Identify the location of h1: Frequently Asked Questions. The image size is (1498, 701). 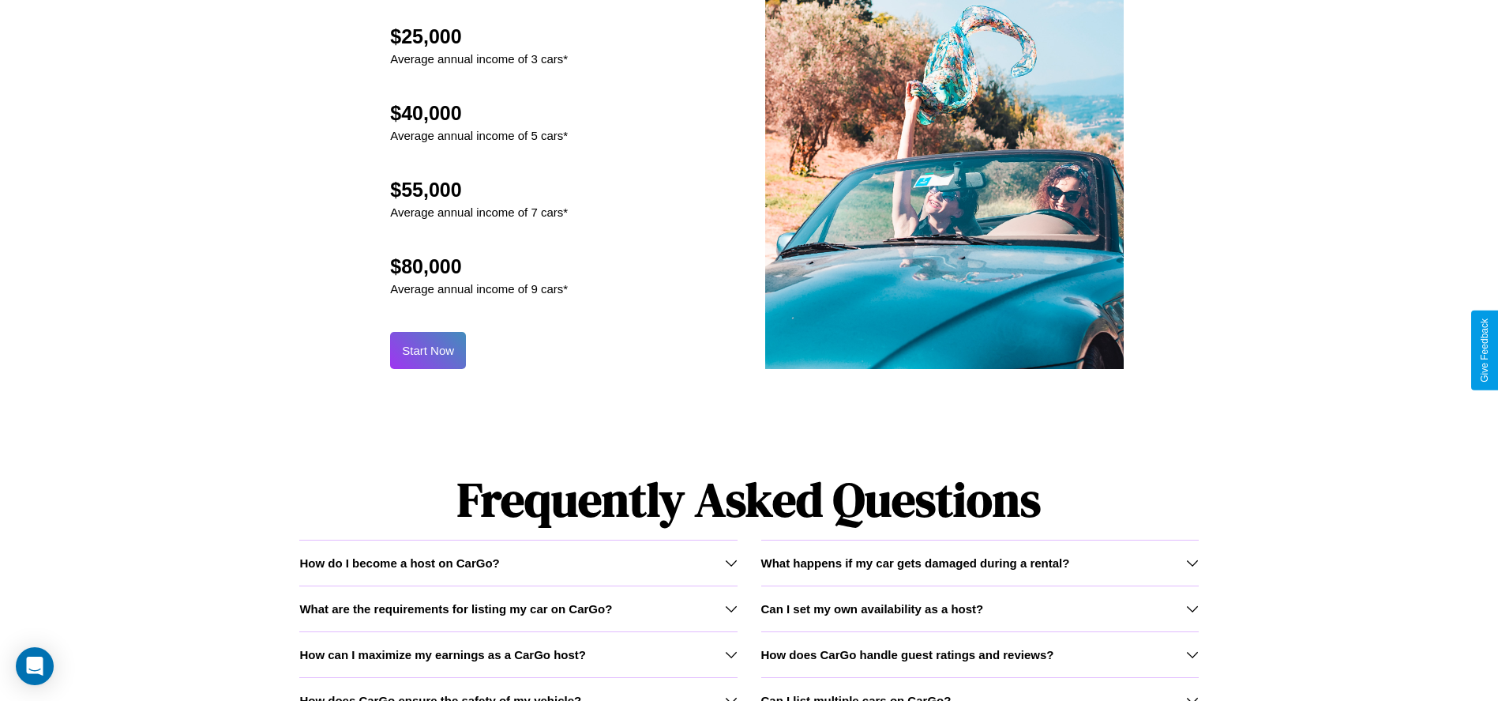
(749, 499).